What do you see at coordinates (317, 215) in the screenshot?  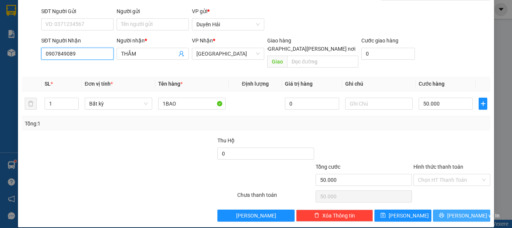 I see `span: delete` at bounding box center [317, 215].